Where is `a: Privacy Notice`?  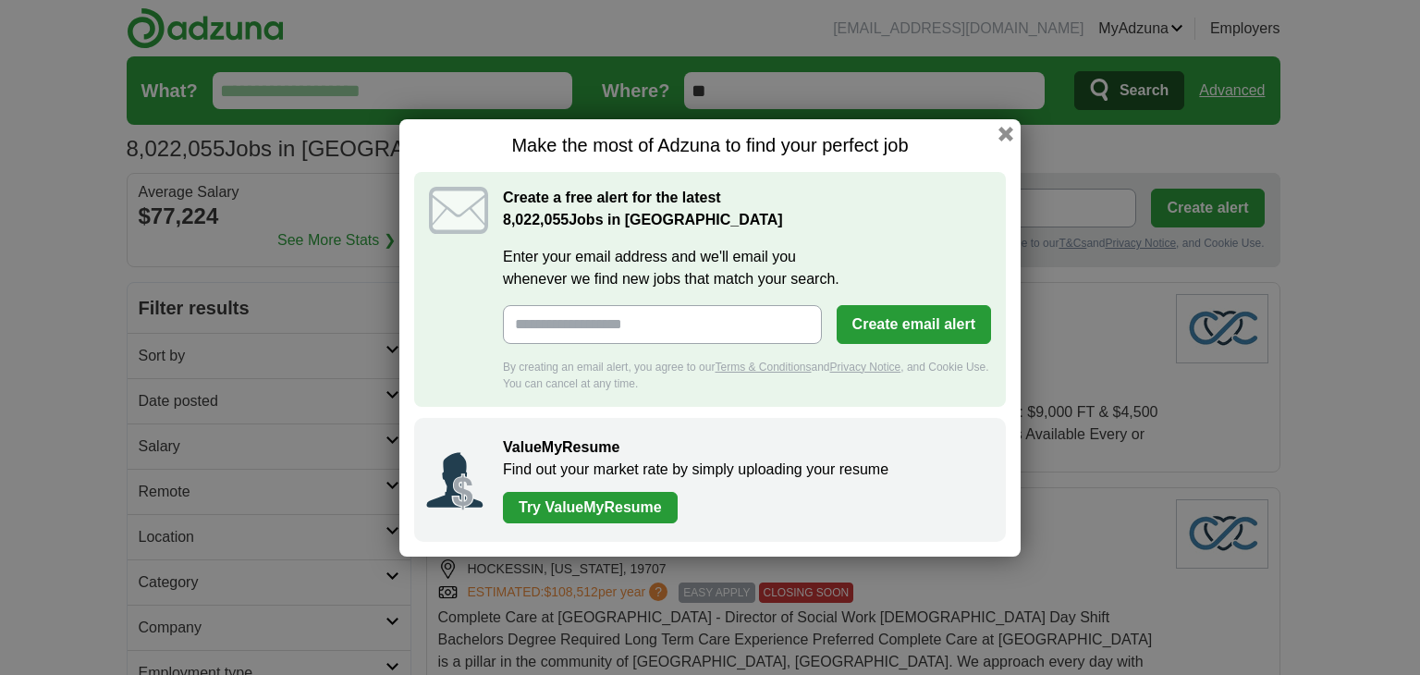
a: Privacy Notice is located at coordinates (865, 367).